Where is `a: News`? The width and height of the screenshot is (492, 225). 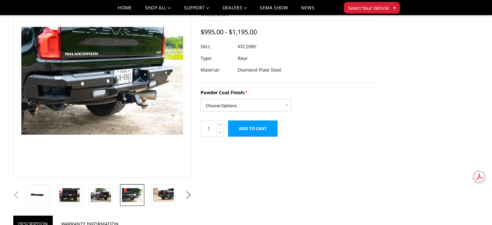 a: News is located at coordinates (308, 10).